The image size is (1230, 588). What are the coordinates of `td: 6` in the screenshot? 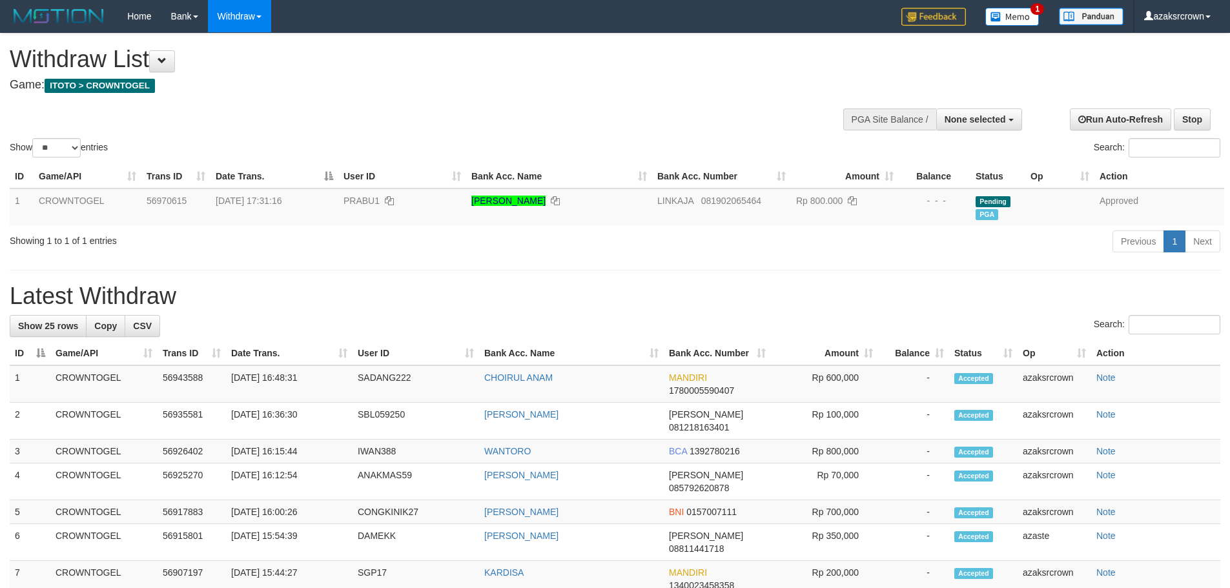 It's located at (30, 542).